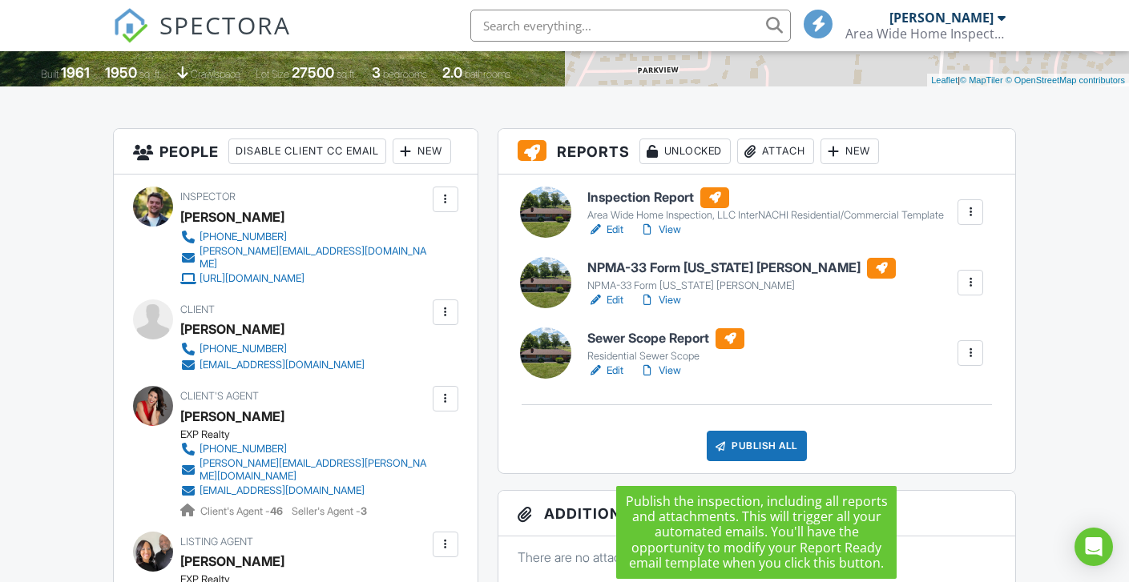  Describe the element at coordinates (131, 26) in the screenshot. I see `img: The Best Home Inspection Software - Spectora` at that location.